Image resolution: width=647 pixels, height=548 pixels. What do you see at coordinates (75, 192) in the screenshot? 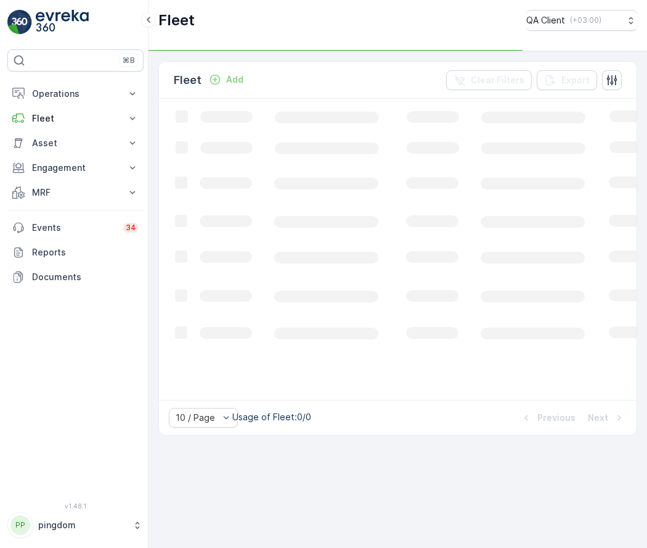
I see `button: MRF` at bounding box center [75, 192].